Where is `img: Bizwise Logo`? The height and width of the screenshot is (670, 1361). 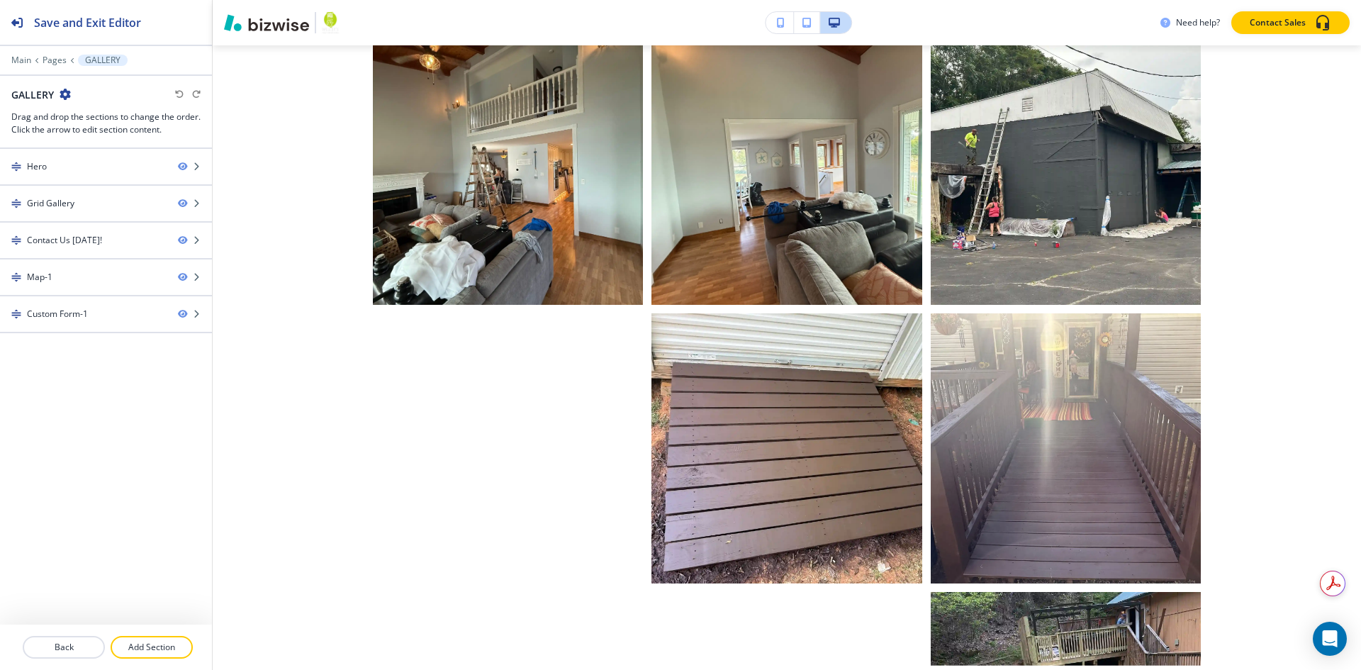
img: Bizwise Logo is located at coordinates (267, 23).